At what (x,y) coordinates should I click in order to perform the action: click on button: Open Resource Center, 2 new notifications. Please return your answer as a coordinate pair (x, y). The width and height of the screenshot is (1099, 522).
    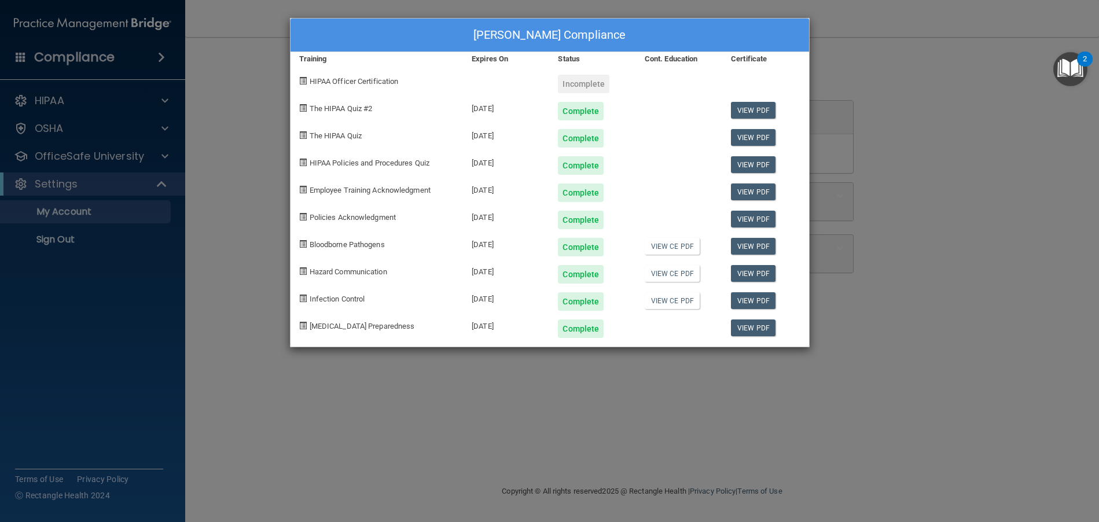
    Looking at the image, I should click on (1070, 69).